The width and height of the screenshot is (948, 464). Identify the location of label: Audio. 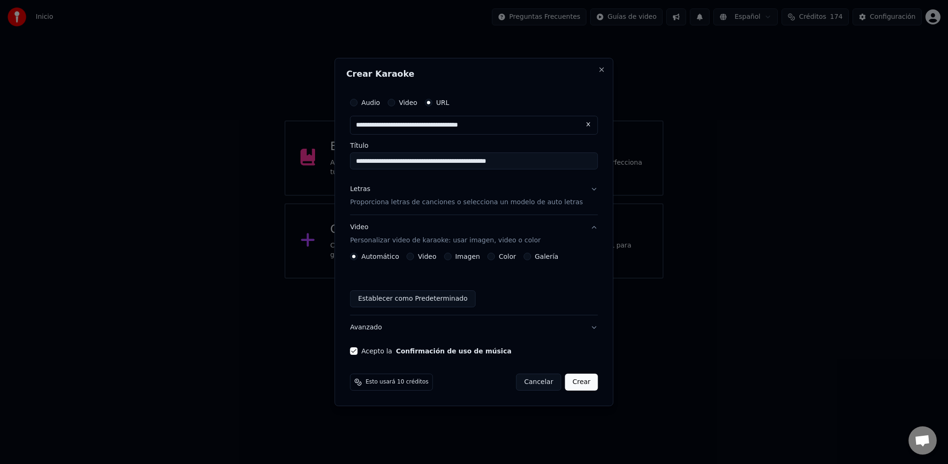
(370, 102).